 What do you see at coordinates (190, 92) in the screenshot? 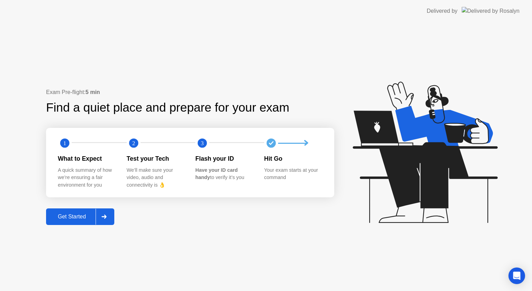
I see `div: Exam Pre-flight:` at bounding box center [190, 92].